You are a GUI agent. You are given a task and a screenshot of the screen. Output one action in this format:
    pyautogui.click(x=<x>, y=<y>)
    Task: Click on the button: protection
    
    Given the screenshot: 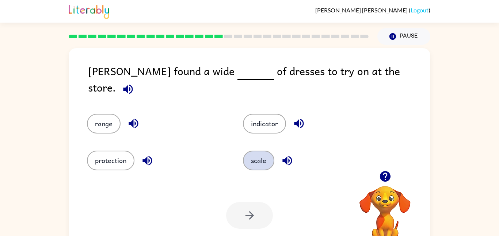 What is the action you would take?
    pyautogui.click(x=111, y=161)
    